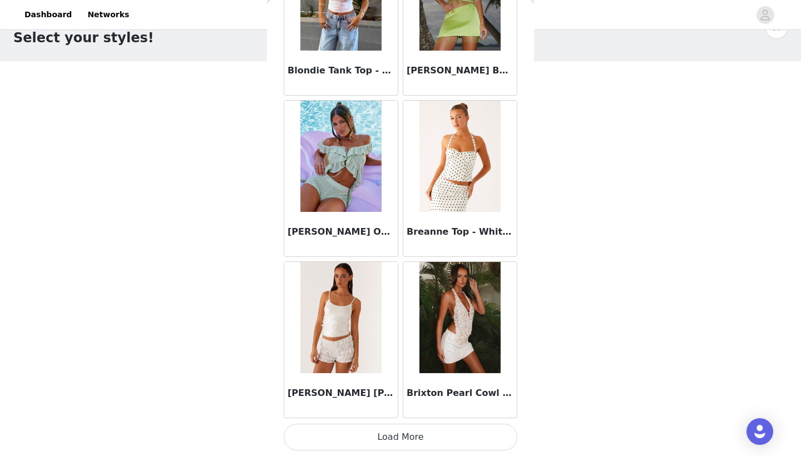  I want to click on img: Brixton Pearl Cowl Neck Halter Top - Pearl, so click(460, 318).